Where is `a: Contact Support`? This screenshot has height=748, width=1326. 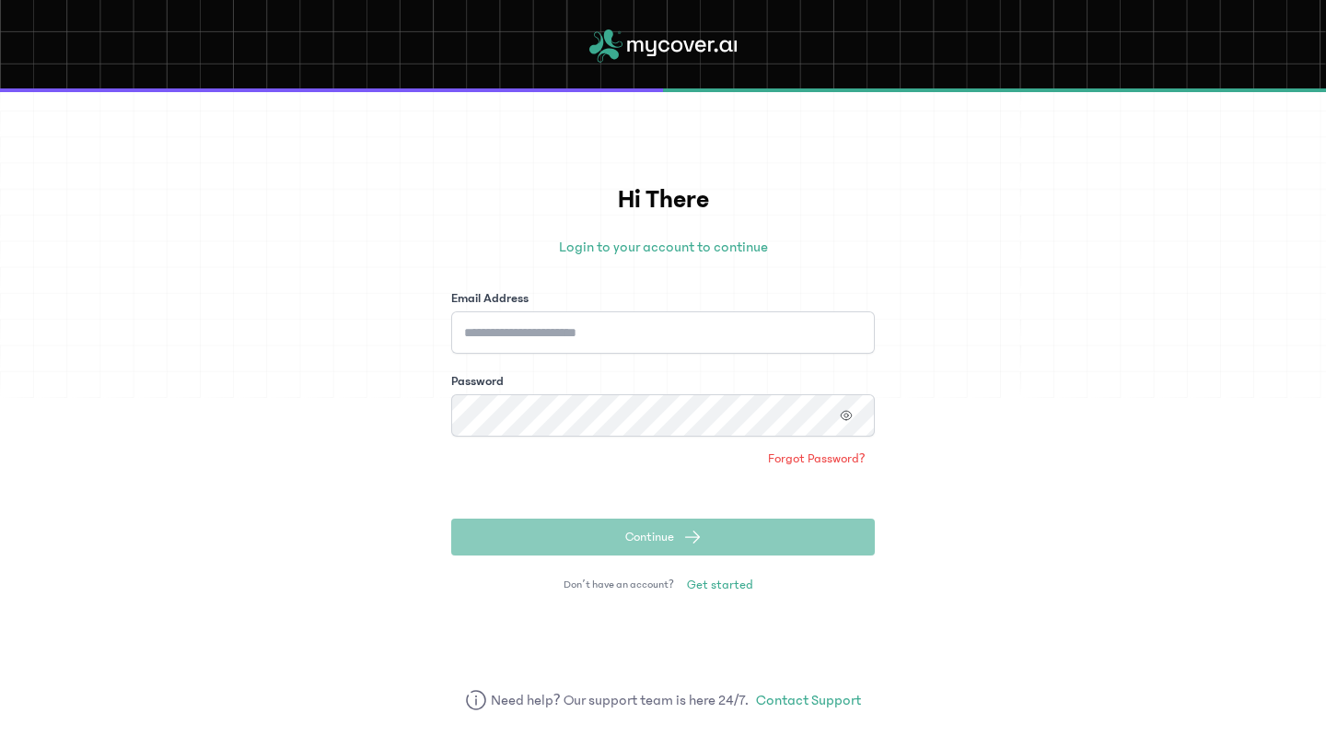
a: Contact Support is located at coordinates (809, 700).